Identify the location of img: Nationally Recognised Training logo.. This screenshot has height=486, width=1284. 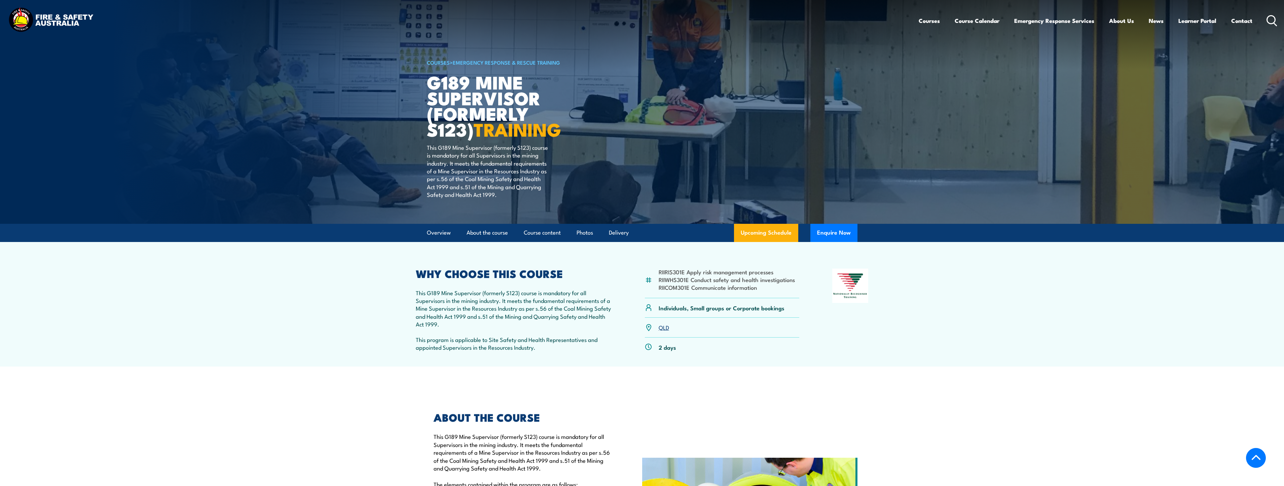
(851, 286).